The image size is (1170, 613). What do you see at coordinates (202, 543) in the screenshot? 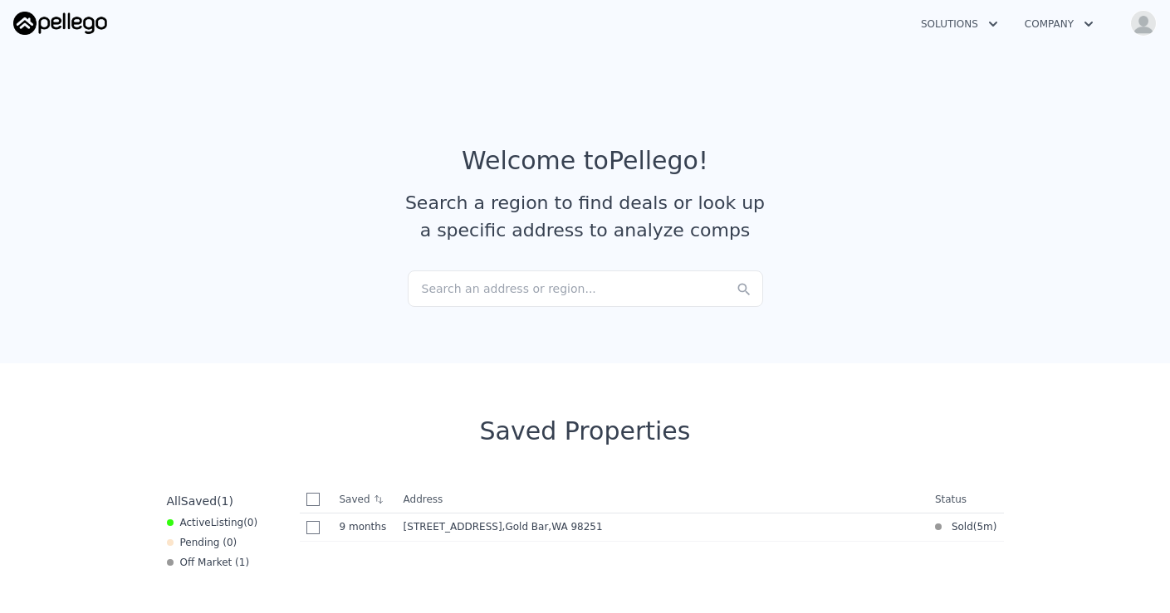
I see `div: Pending ( 0 )` at bounding box center [202, 543].